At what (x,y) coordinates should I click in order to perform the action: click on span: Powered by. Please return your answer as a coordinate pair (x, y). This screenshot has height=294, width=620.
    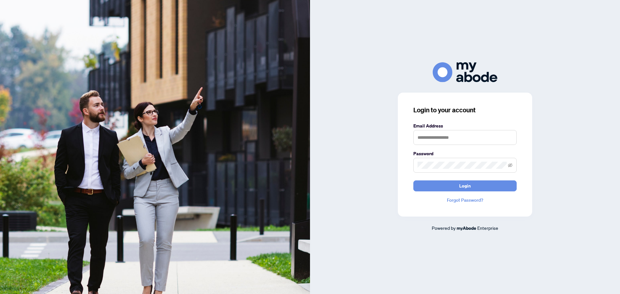
    Looking at the image, I should click on (444, 228).